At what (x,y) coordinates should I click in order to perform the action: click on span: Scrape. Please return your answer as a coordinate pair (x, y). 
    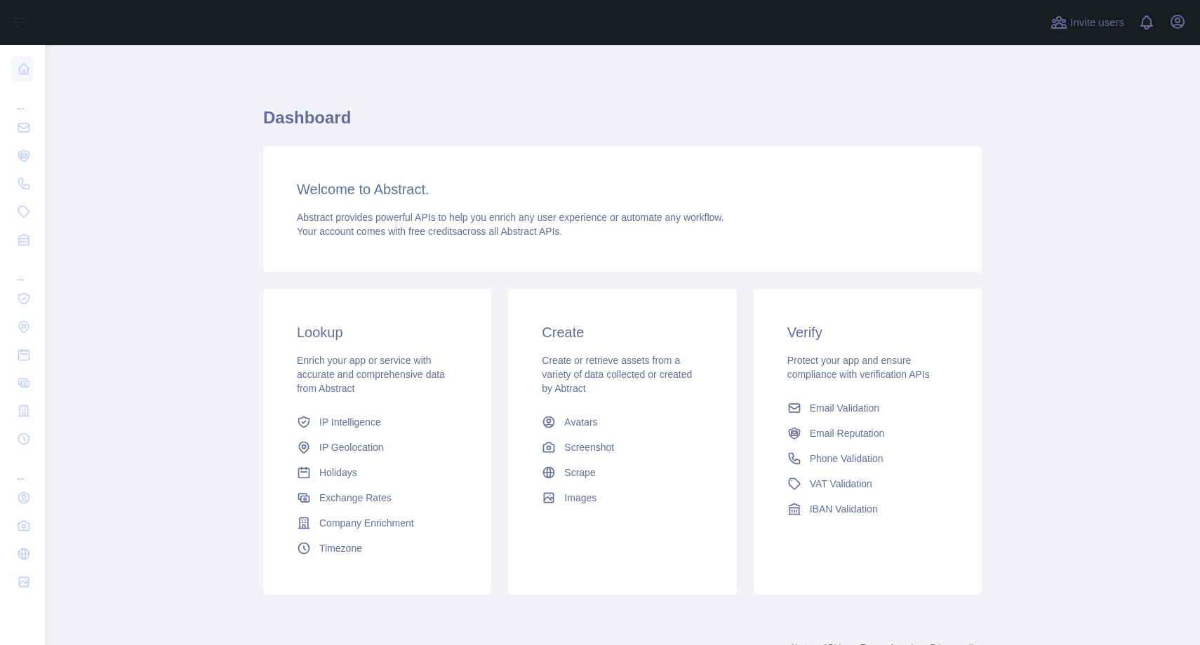
    Looking at the image, I should click on (580, 473).